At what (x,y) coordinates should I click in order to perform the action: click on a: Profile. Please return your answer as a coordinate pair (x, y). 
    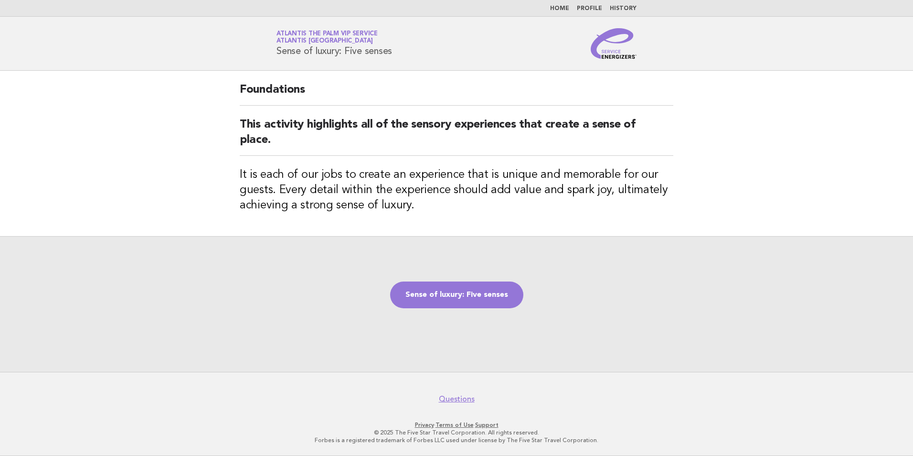
    Looking at the image, I should click on (589, 9).